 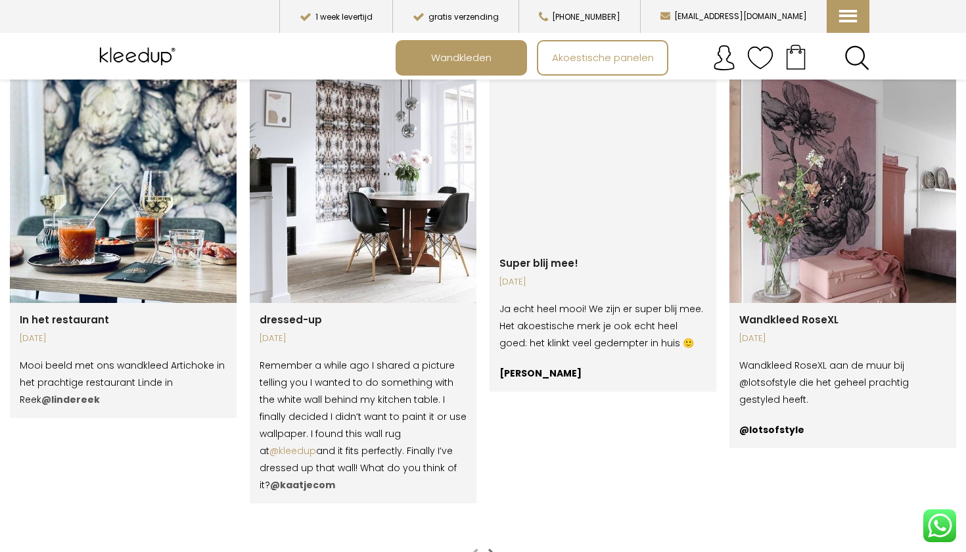 I want to click on img: verlanglijstje.svg, so click(x=760, y=58).